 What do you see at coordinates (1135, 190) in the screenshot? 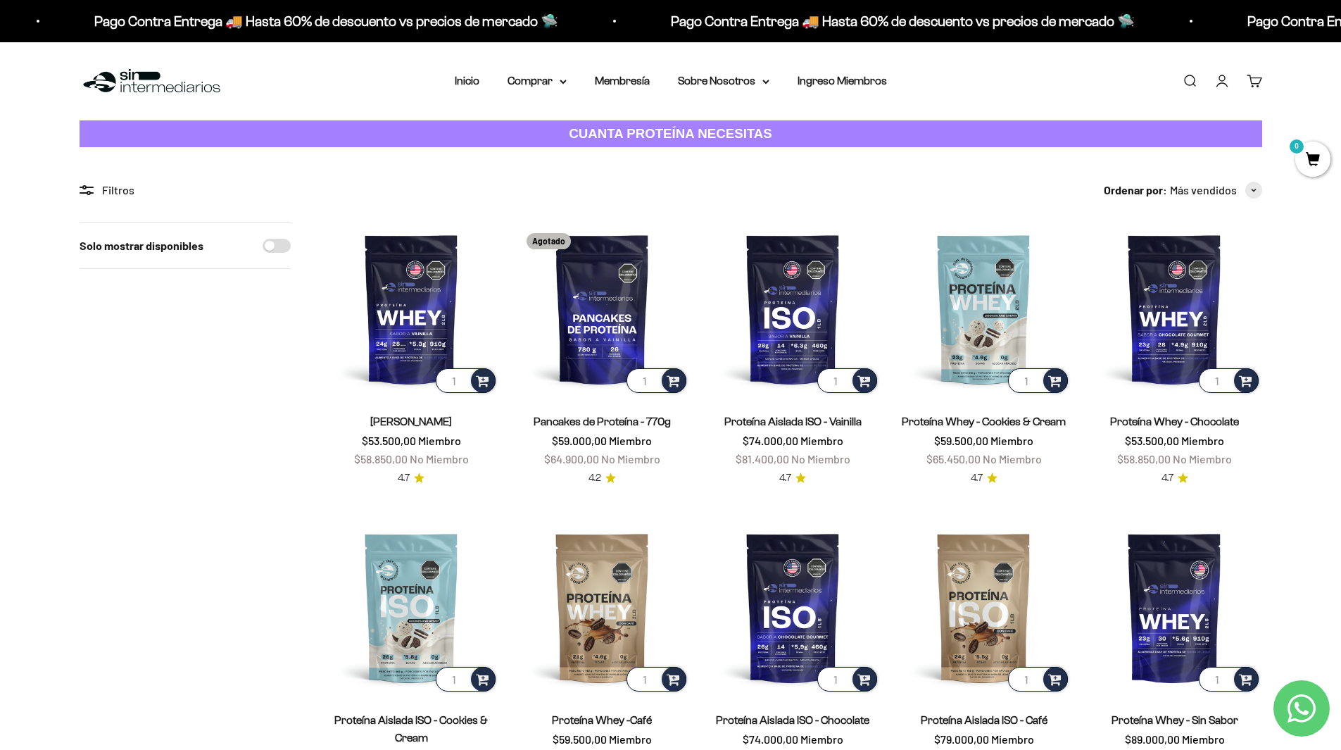
I see `span: Ordenar por:` at bounding box center [1135, 190].